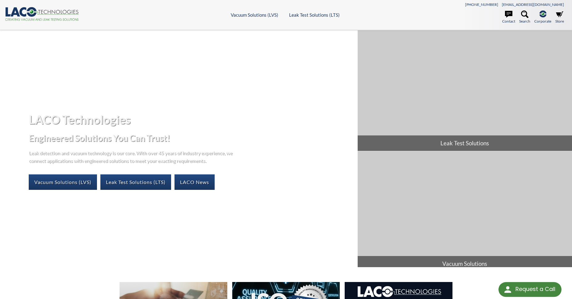 The width and height of the screenshot is (572, 299). What do you see at coordinates (525, 17) in the screenshot?
I see `a: Search` at bounding box center [525, 17].